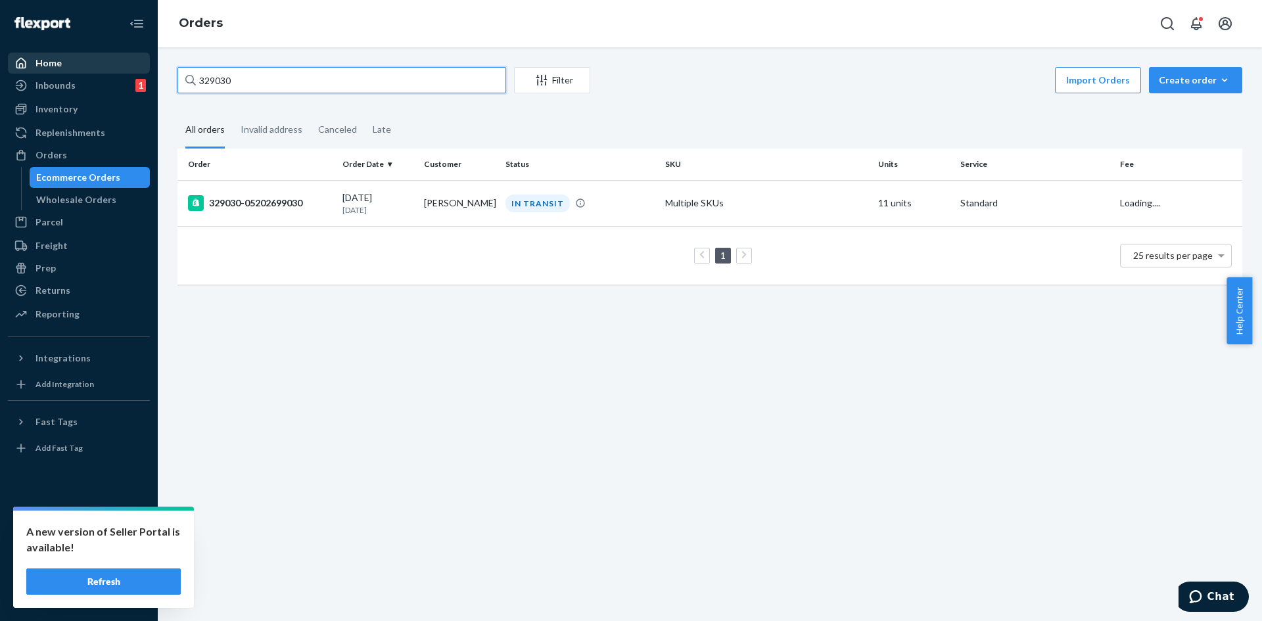  What do you see at coordinates (200, 24) in the screenshot?
I see `ol: breadcrumbs` at bounding box center [200, 24].